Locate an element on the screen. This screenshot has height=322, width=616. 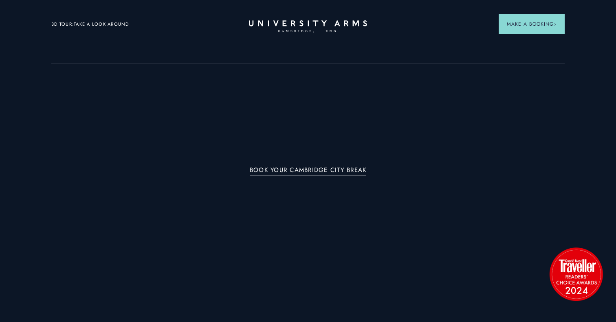
span: Make a Booking is located at coordinates (531, 24).